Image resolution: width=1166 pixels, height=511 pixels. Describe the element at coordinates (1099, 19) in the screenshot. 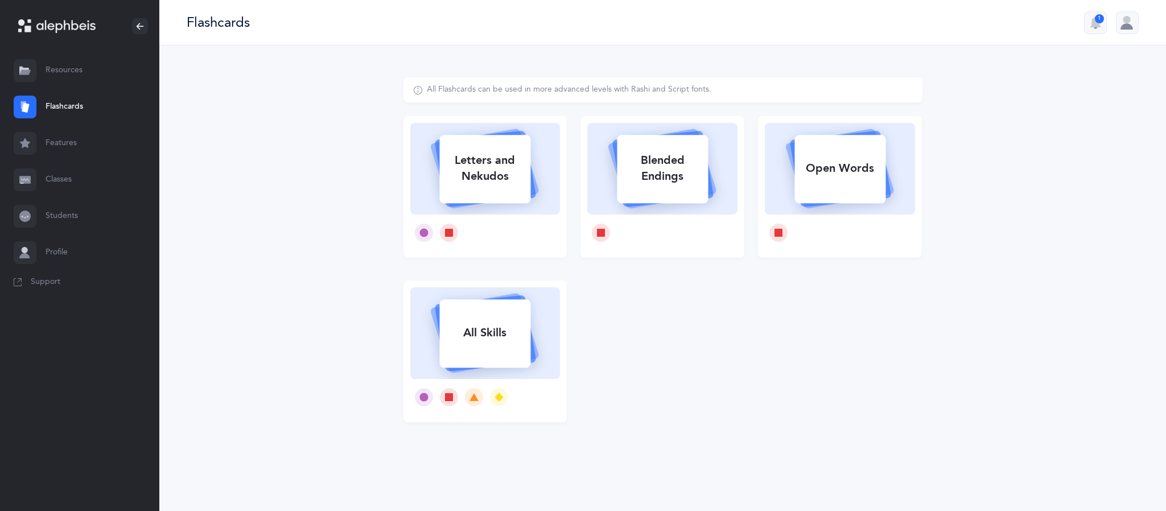

I see `div: 1` at that location.